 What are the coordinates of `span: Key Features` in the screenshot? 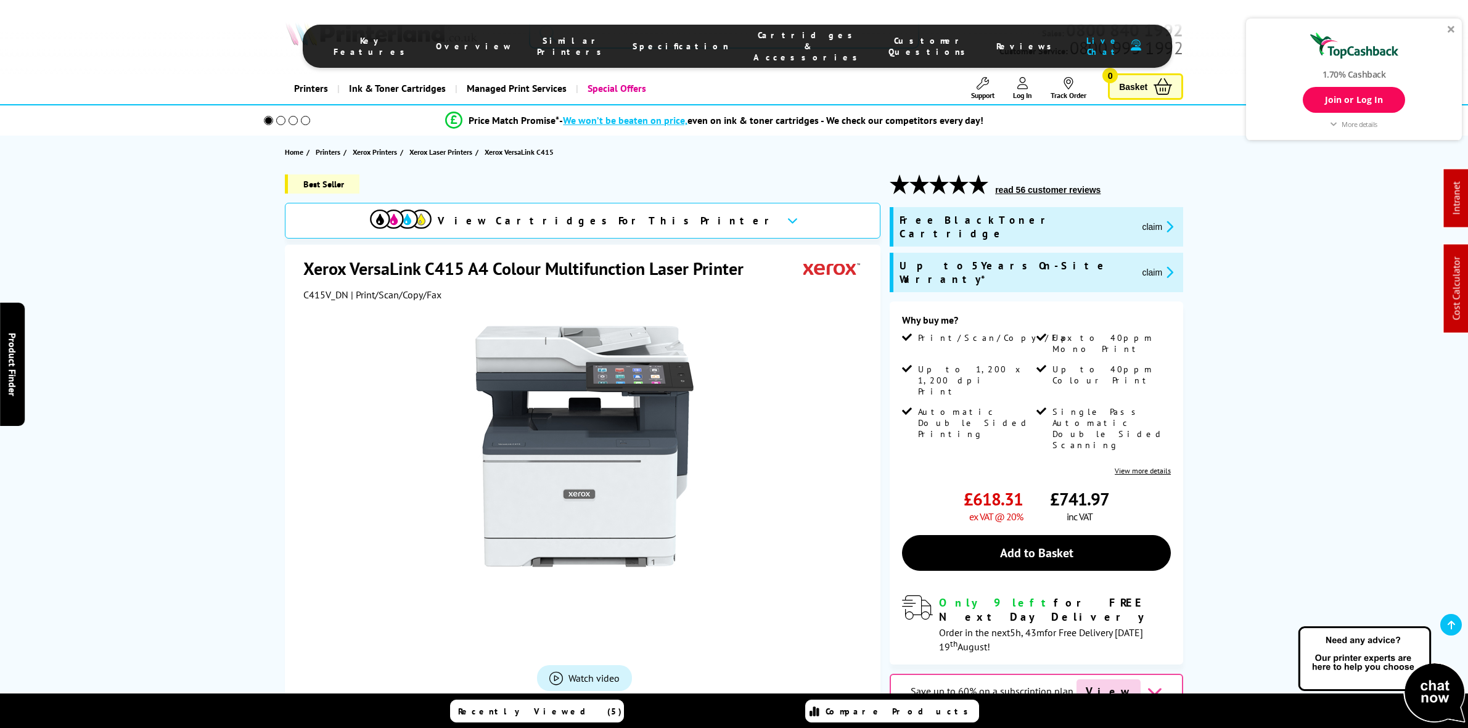 It's located at (372, 46).